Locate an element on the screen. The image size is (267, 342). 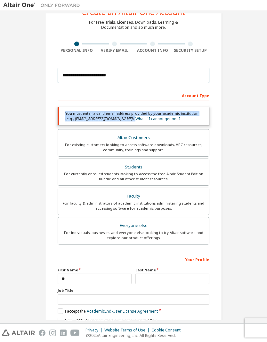
div: Faculty is located at coordinates (133, 196).